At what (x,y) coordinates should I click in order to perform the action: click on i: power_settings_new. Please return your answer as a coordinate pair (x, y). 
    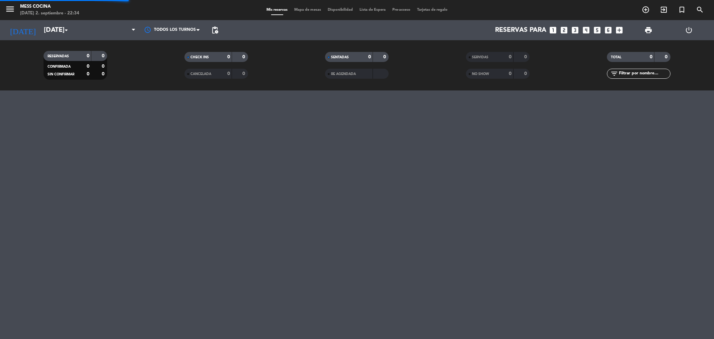
    Looking at the image, I should click on (689, 30).